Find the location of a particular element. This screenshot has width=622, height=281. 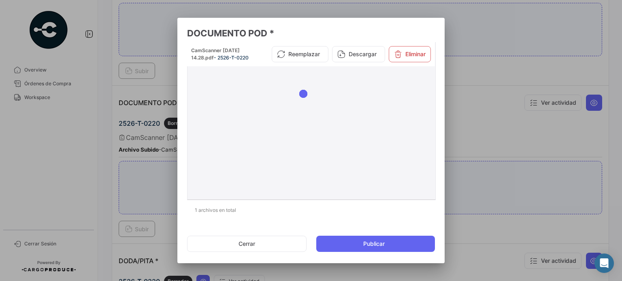

button: Publicar is located at coordinates (375, 244).